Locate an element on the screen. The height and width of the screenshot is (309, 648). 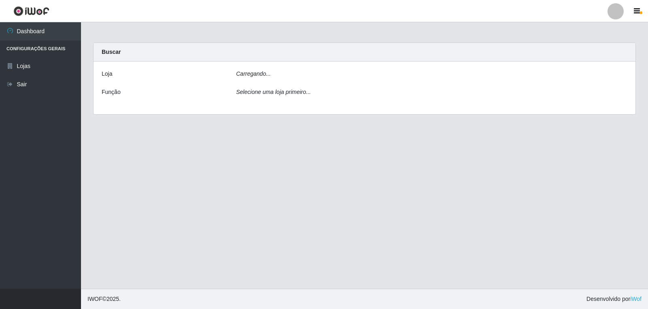
a: iWof is located at coordinates (636, 299).